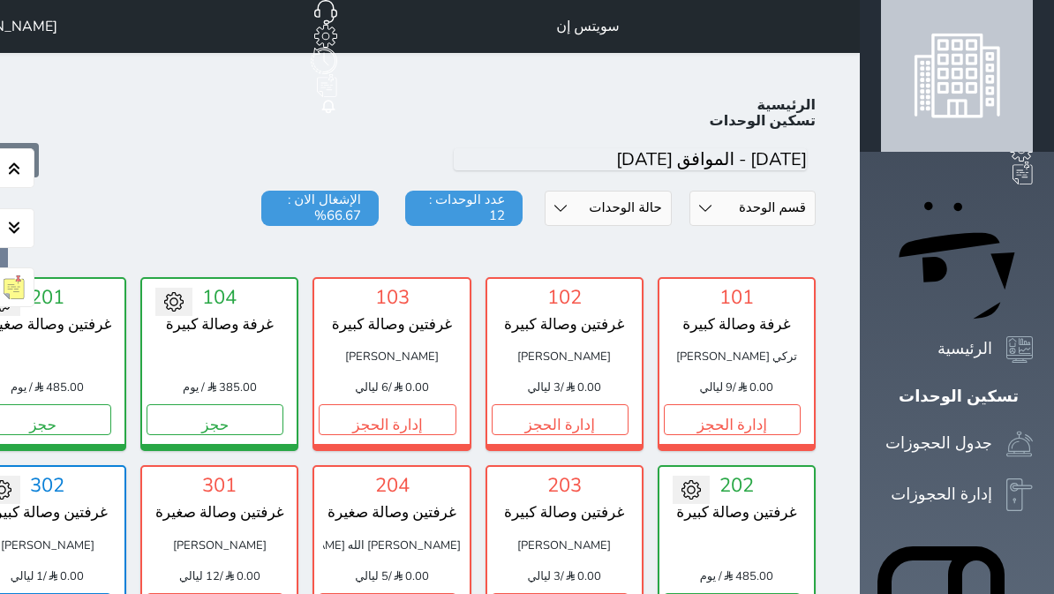 The height and width of the screenshot is (594, 1054). Describe the element at coordinates (959, 396) in the screenshot. I see `div: تسكين الوحدات` at that location.